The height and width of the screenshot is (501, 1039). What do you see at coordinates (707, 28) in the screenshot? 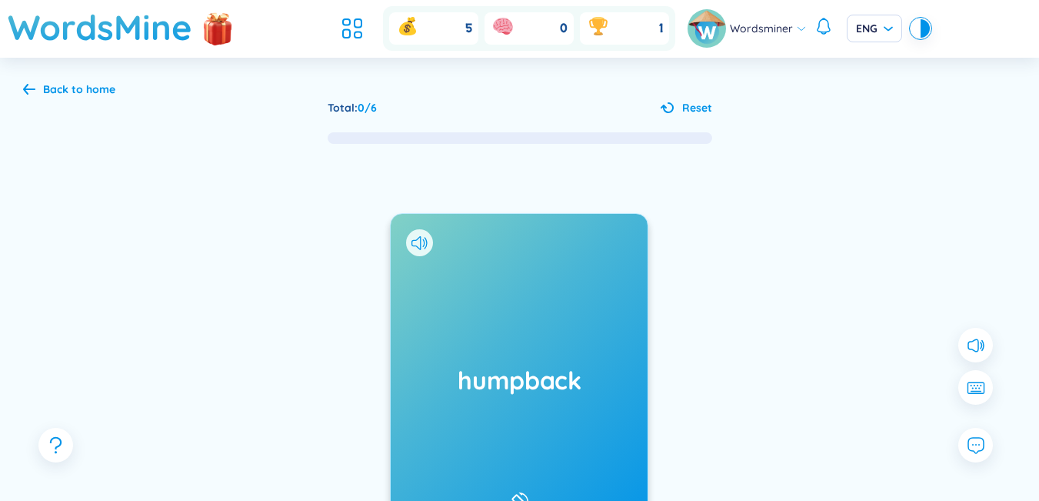
I see `img: avatar` at bounding box center [707, 28].